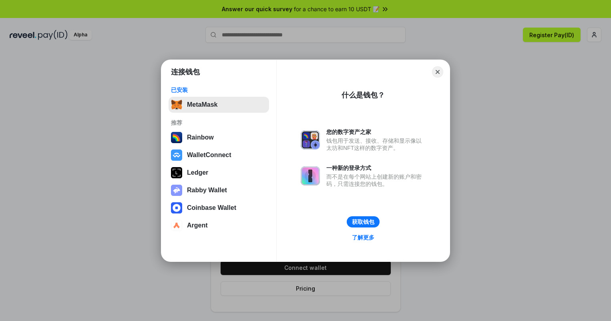 The height and width of the screenshot is (321, 611). What do you see at coordinates (376, 145) in the screenshot?
I see `div: 钱包用于发送、接收、存储和显示像以太坊和NFT这样的数字资产。` at bounding box center [376, 145].